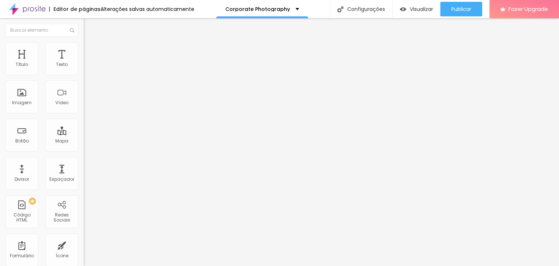  What do you see at coordinates (62, 103) in the screenshot?
I see `div: Vídeo` at bounding box center [62, 103].